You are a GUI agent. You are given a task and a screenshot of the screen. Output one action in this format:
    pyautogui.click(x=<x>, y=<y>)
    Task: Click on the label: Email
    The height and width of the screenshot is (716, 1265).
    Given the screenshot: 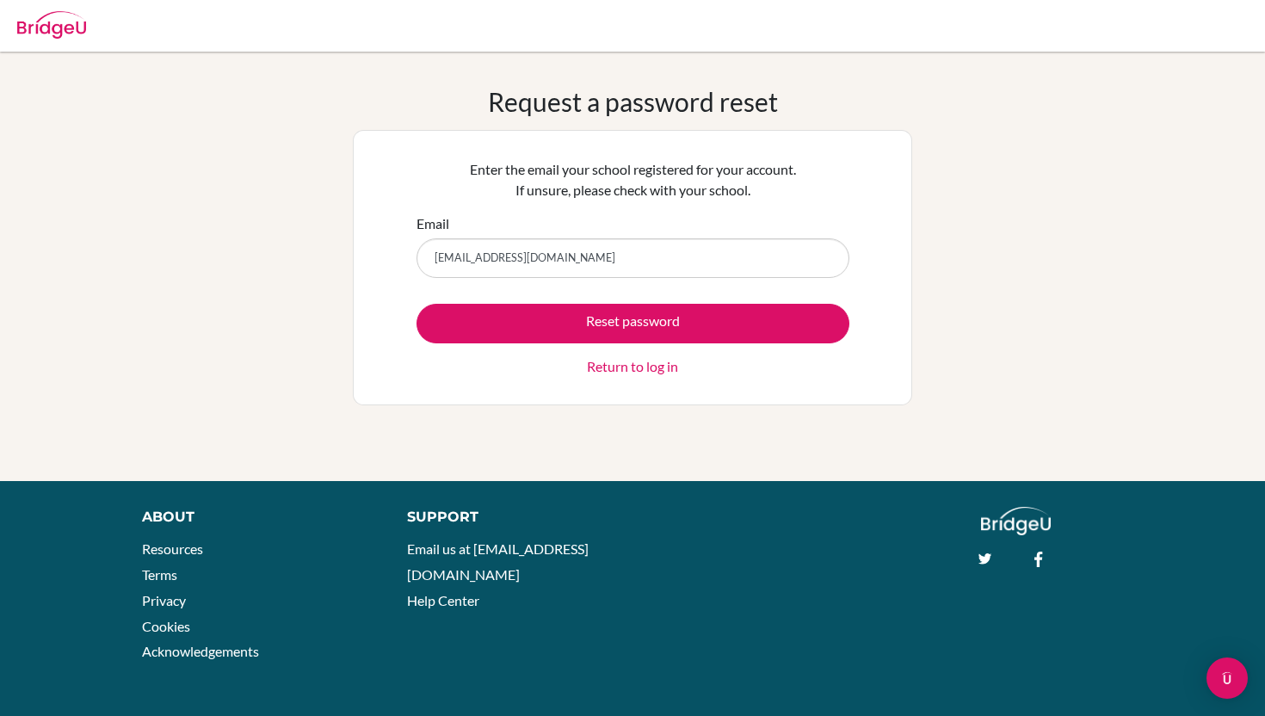 What is the action you would take?
    pyautogui.click(x=433, y=224)
    